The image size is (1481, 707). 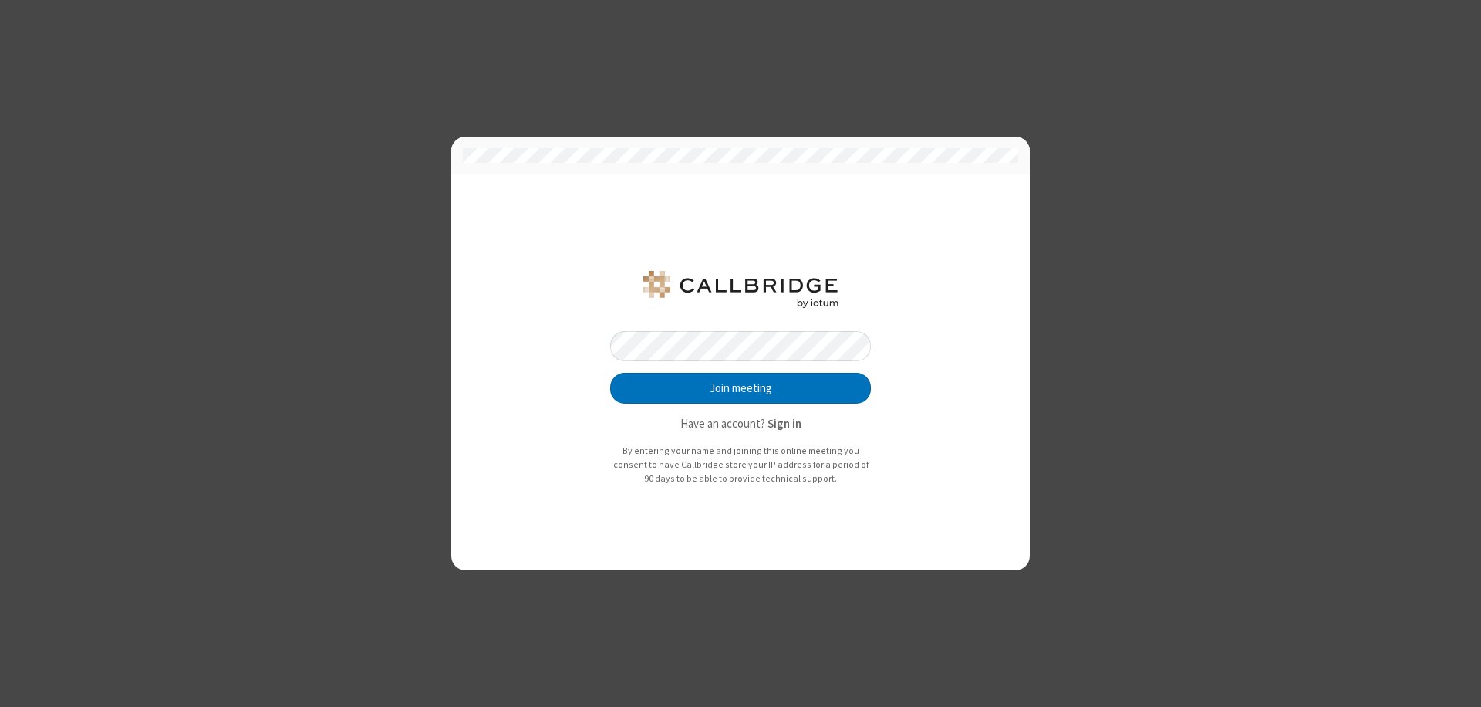 I want to click on button: Sign in, so click(x=785, y=424).